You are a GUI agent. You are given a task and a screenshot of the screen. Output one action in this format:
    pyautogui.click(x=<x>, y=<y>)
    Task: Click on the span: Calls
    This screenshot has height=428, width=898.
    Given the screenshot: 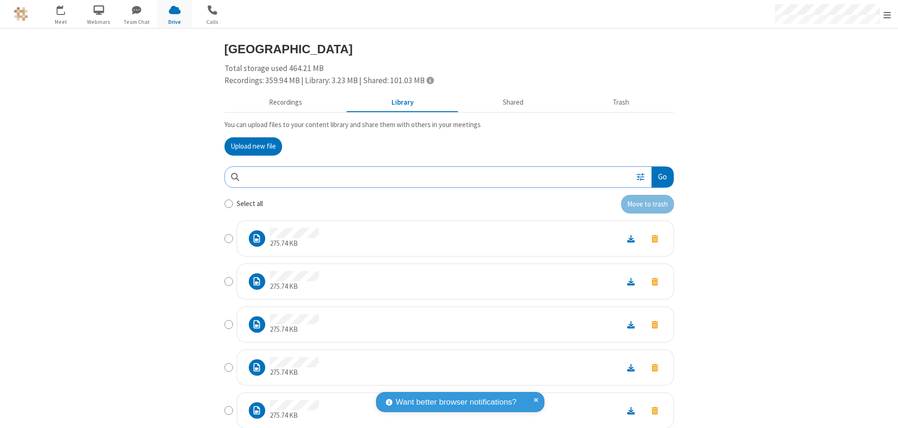 What is the action you would take?
    pyautogui.click(x=212, y=22)
    